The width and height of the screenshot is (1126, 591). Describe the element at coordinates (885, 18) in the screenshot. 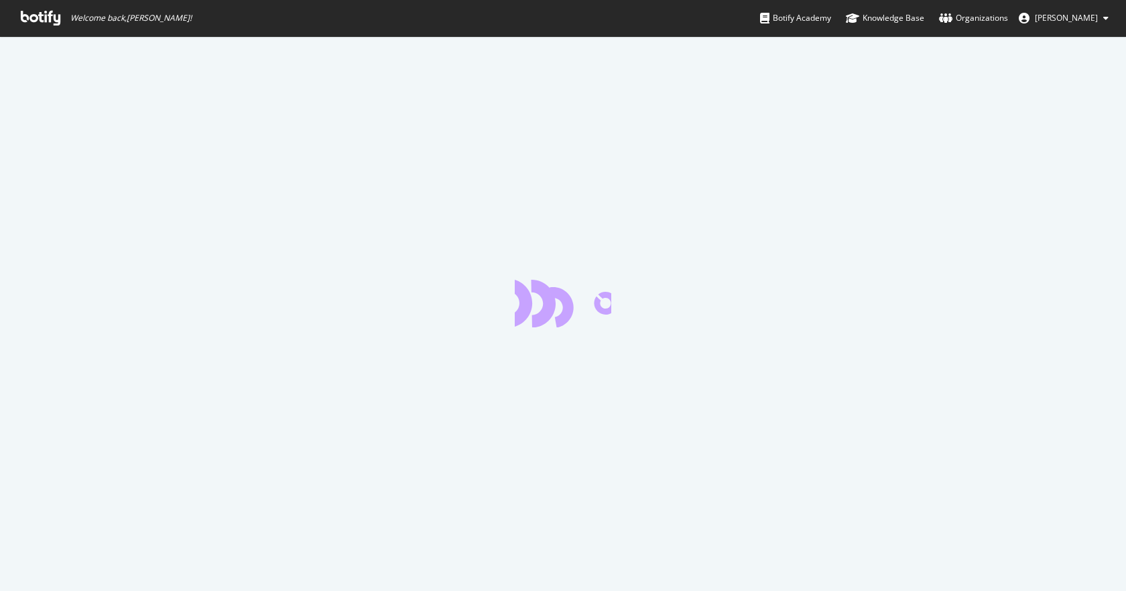

I see `div: Knowledge Base` at that location.